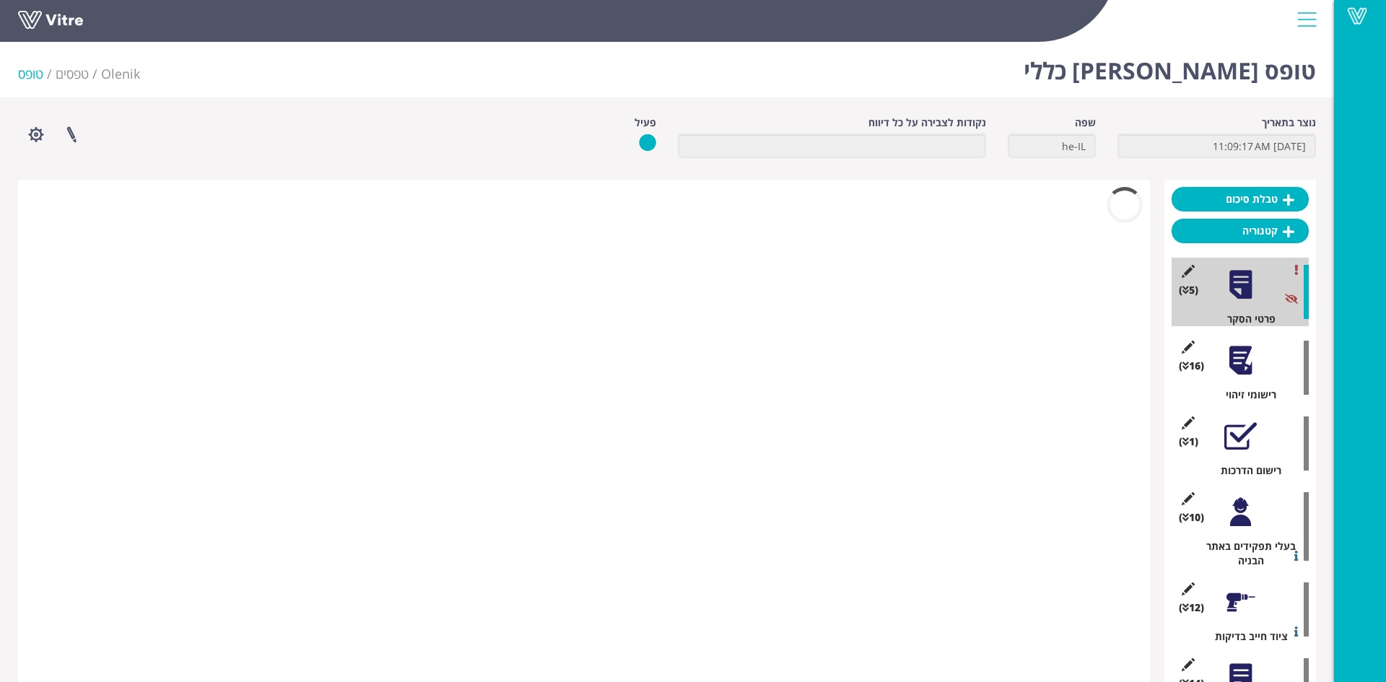 The height and width of the screenshot is (682, 1386). I want to click on span: 237, so click(121, 74).